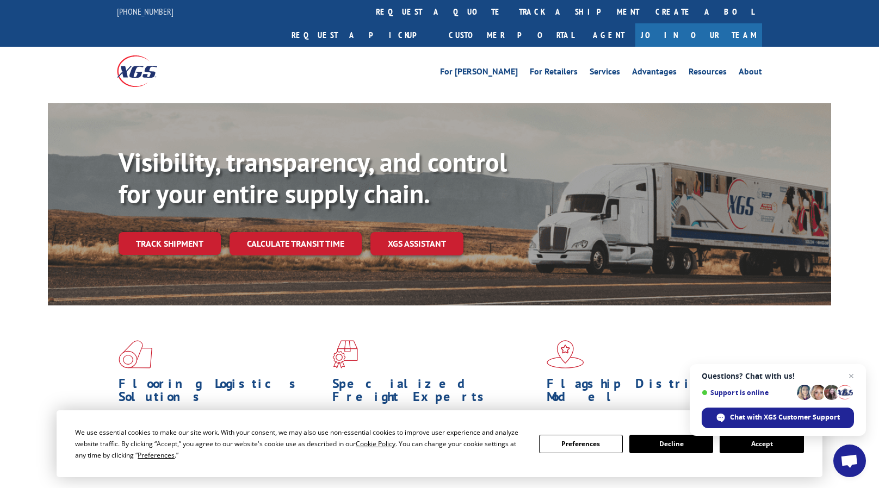 Image resolution: width=879 pixels, height=488 pixels. I want to click on a: Request a pickup, so click(362, 35).